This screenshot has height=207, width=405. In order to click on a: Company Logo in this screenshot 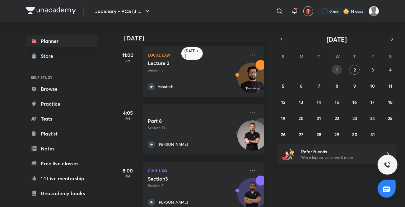, I will do `click(51, 11)`.